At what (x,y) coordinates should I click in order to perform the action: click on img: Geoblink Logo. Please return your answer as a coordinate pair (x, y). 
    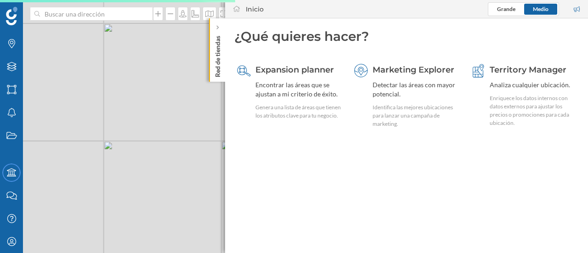
    Looking at the image, I should click on (11, 16).